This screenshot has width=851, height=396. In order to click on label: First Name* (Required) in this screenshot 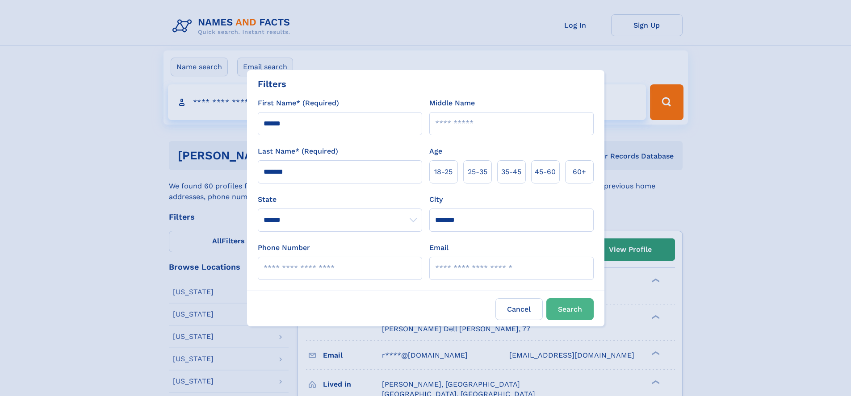, I will do `click(298, 103)`.